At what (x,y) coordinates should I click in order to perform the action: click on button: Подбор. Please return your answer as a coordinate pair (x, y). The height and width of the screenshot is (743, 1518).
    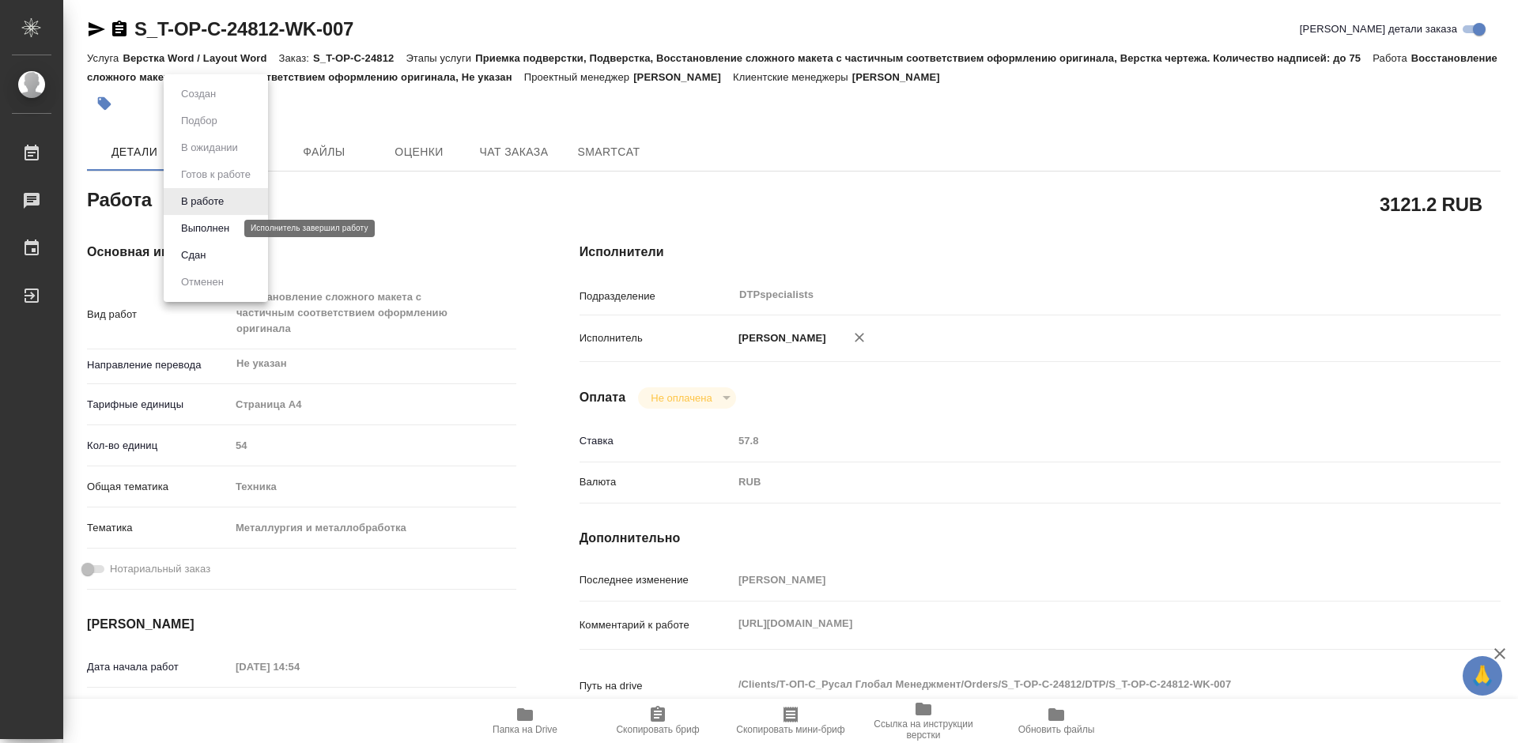
    Looking at the image, I should click on (199, 121).